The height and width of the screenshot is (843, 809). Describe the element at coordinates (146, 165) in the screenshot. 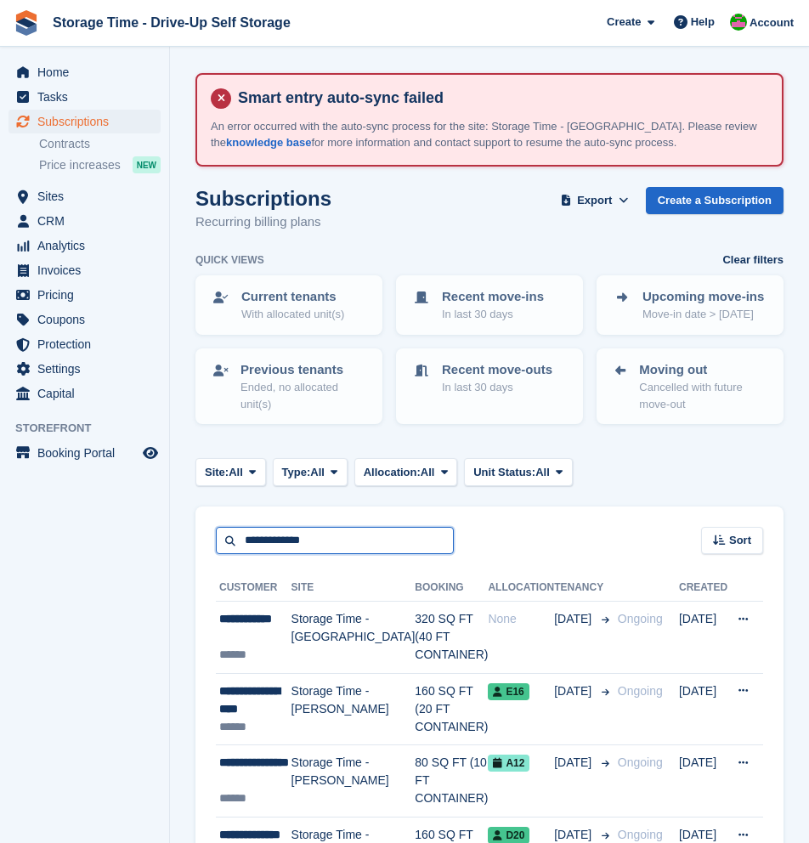

I see `div: NEW` at that location.